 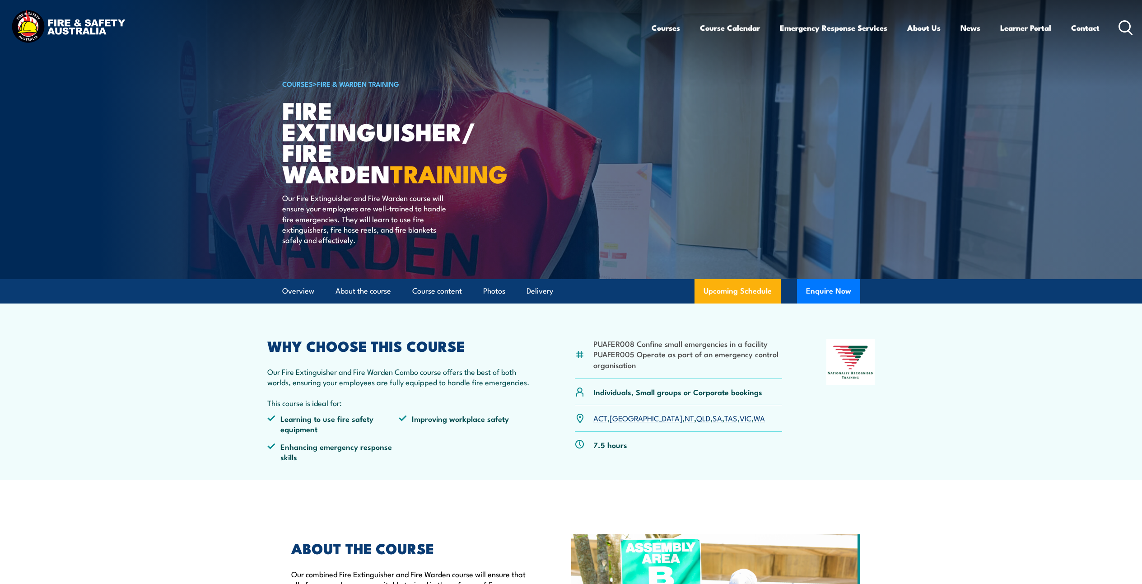 I want to click on li: PUAFER008 Confine small emergencies in a facility, so click(x=688, y=343).